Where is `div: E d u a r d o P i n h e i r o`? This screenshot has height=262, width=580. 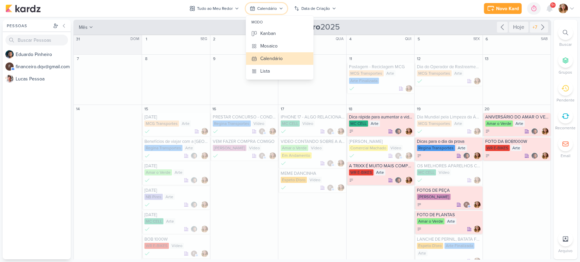
div: E d u a r d o P i n h e i r o is located at coordinates (43, 54).